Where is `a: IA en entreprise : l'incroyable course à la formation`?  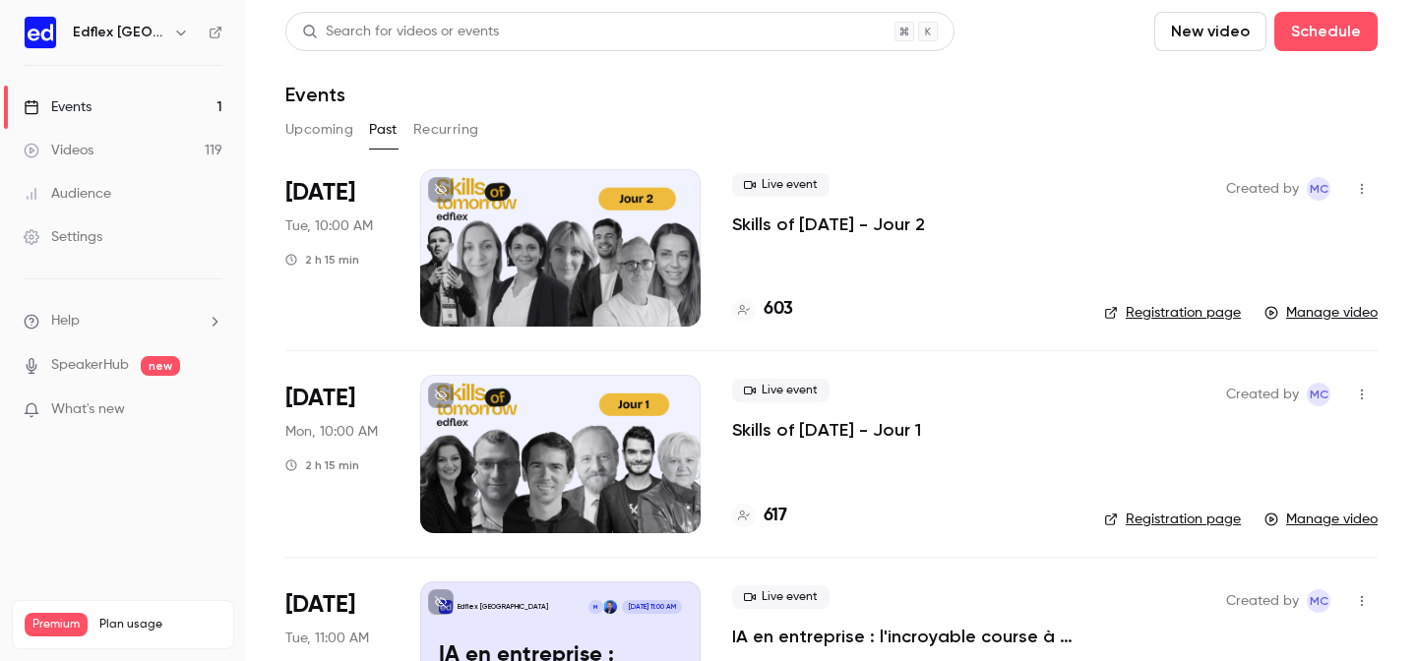 a: IA en entreprise : l'incroyable course à la formation is located at coordinates (902, 637).